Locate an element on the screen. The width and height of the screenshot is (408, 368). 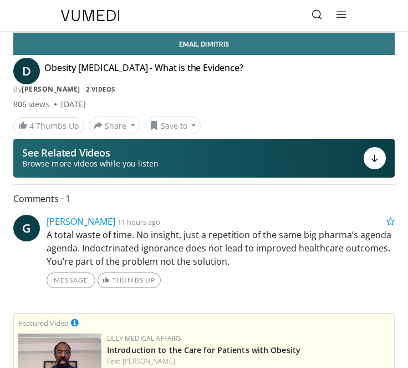
p: A total waste of time. No insight, just a repetition of the same big pharma’s agenda agenda. Indo... is located at coordinates (221, 248).